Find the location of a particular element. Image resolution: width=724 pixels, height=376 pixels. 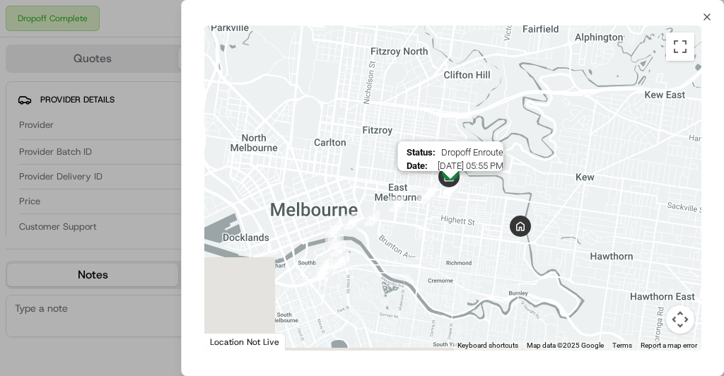

div: 5 is located at coordinates (324, 267).